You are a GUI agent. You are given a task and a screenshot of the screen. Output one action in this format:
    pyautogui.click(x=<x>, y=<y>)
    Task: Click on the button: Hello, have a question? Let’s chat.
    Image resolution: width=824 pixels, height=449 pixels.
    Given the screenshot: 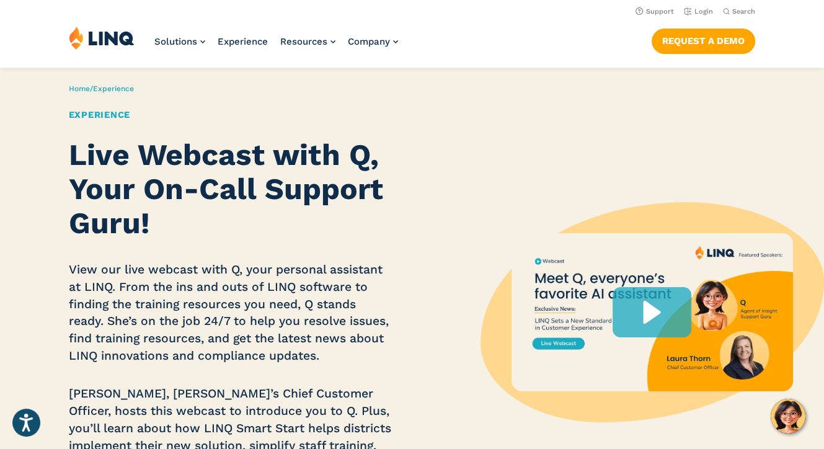 What is the action you would take?
    pyautogui.click(x=788, y=416)
    